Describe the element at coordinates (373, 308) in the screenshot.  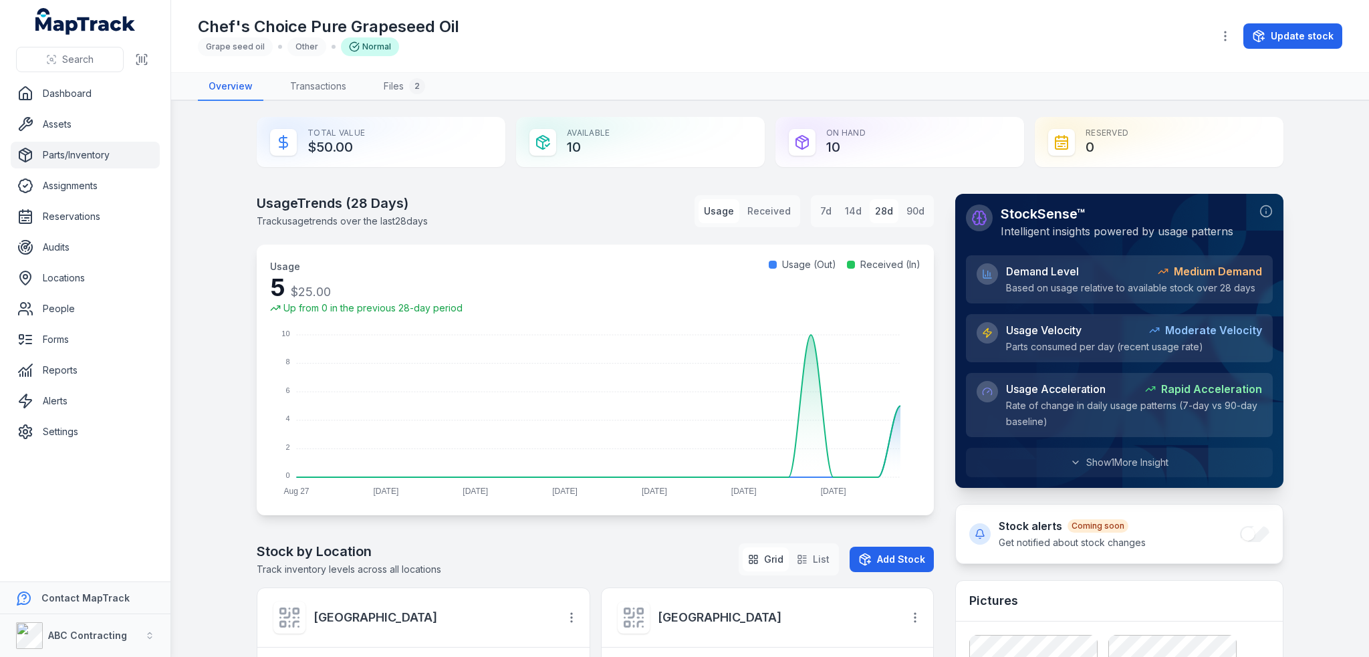
I see `span: Up from 0 in the previous 28-day period` at that location.